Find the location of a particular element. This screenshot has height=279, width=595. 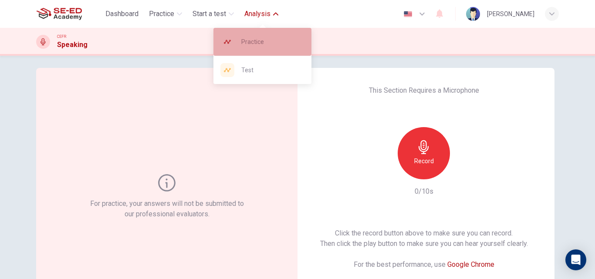

span: Start a test is located at coordinates (209, 14).